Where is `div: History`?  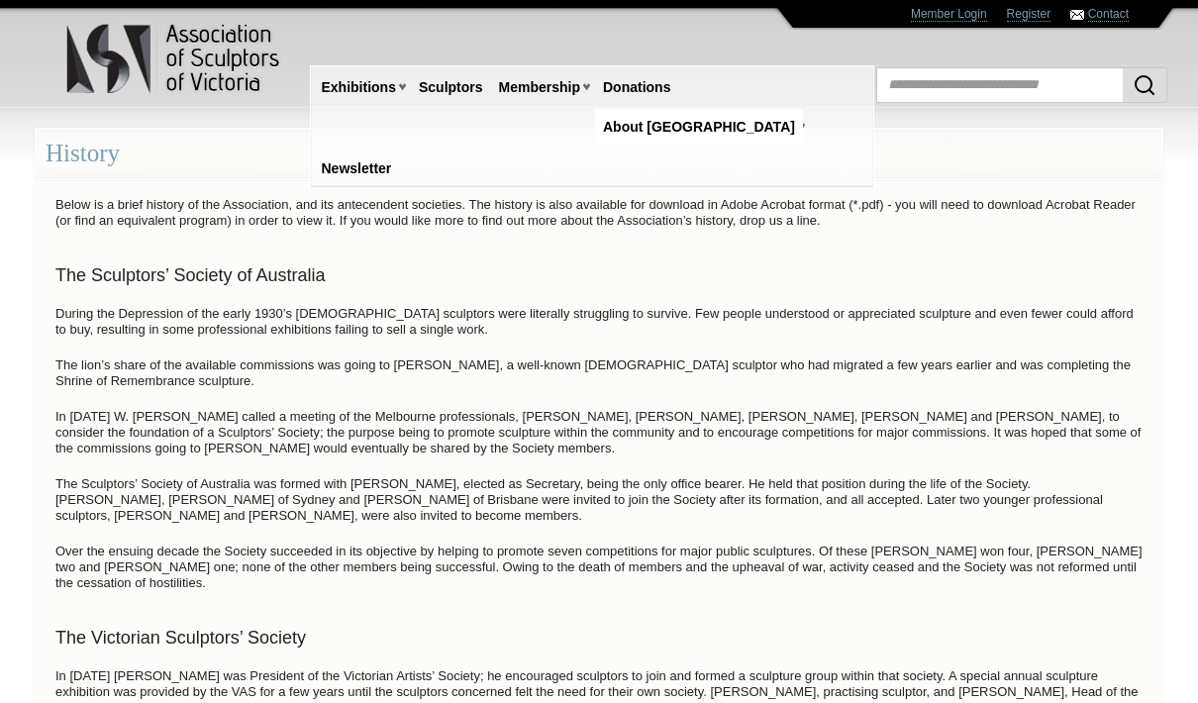
div: History is located at coordinates (599, 153).